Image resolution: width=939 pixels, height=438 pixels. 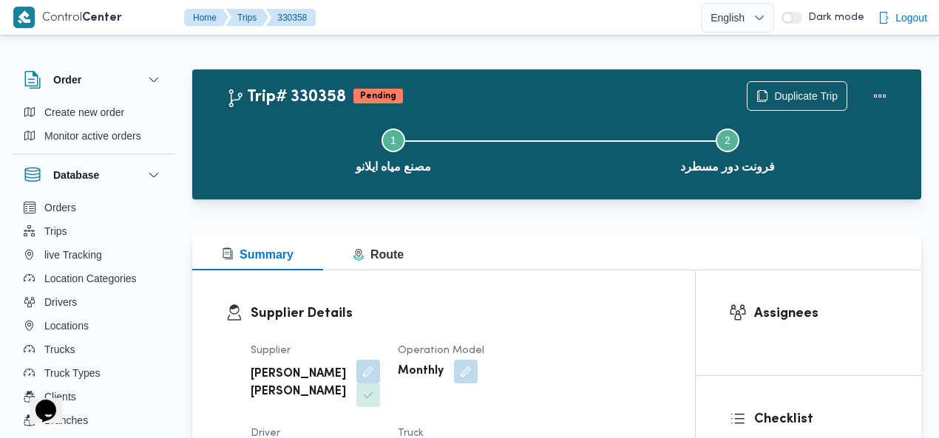 What do you see at coordinates (206, 18) in the screenshot?
I see `button: Home` at bounding box center [206, 18].